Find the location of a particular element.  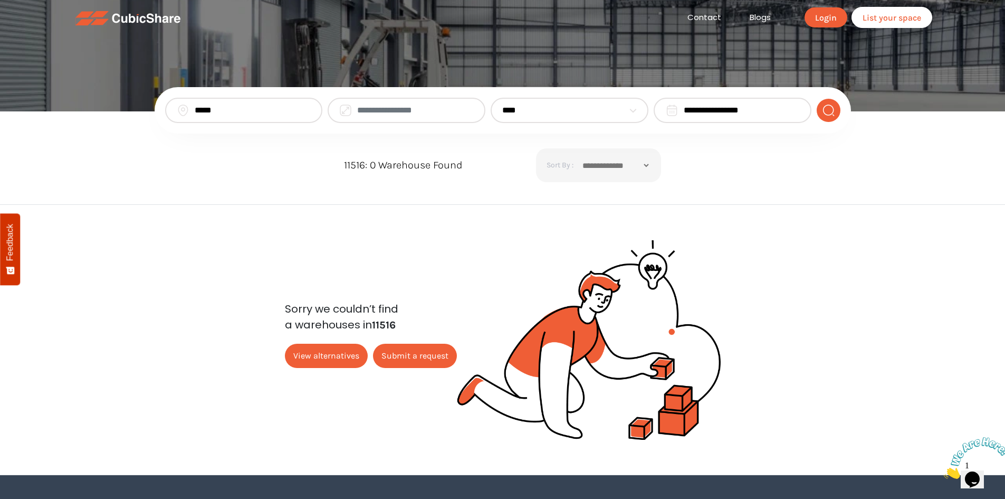

a: List your space is located at coordinates (892, 17).